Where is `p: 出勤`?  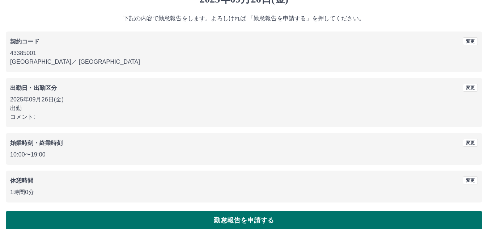
p: 出勤 is located at coordinates (244, 108).